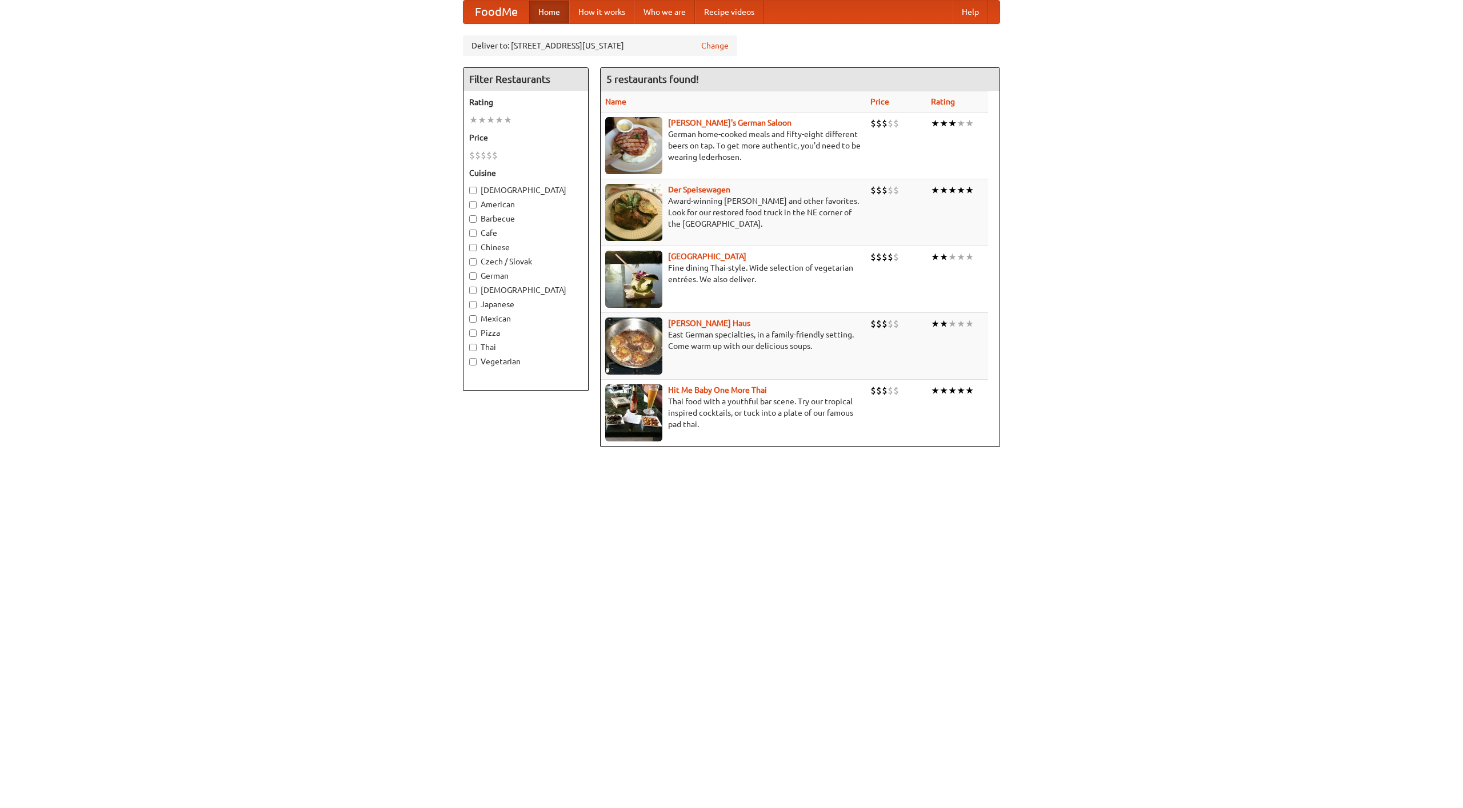 The width and height of the screenshot is (1463, 808). What do you see at coordinates (634, 346) in the screenshot?
I see `img: kohlhaus.jpg` at bounding box center [634, 346].